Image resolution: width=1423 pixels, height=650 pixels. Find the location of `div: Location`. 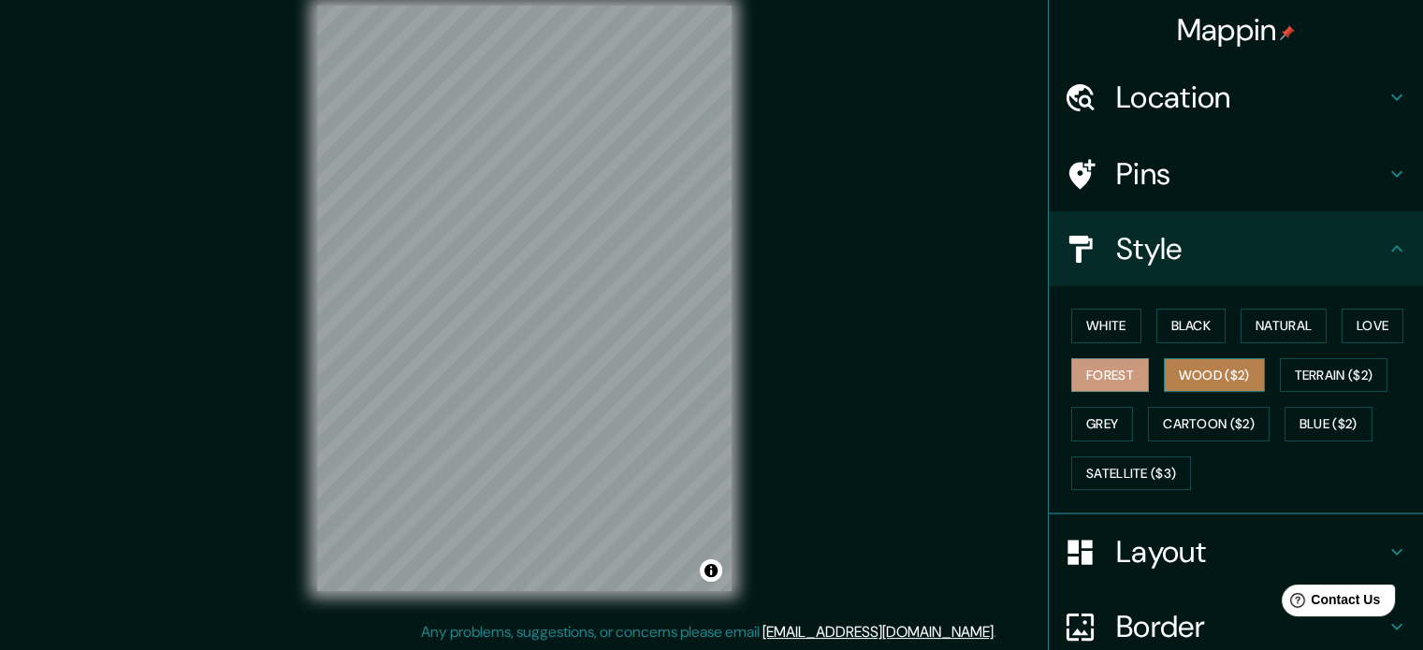

div: Location is located at coordinates (1236, 97).